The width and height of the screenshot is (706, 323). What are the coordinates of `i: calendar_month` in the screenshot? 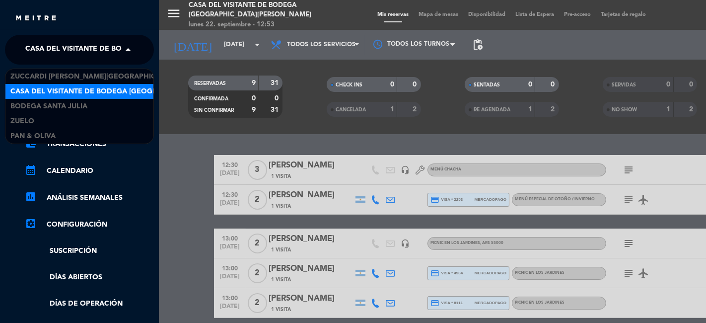 It's located at (31, 170).